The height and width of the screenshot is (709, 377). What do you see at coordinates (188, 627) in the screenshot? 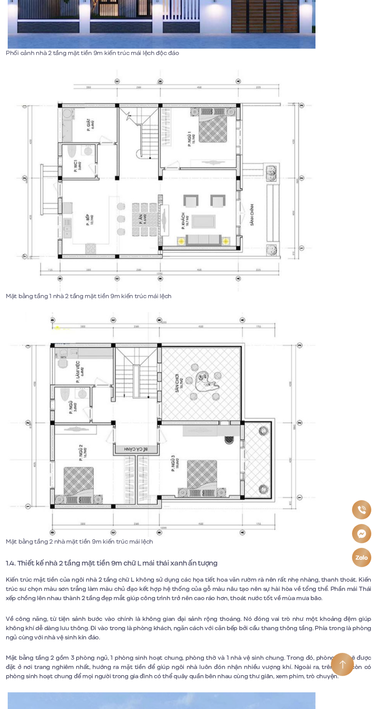
I see `span: Về công năng, từ tiện sảnh bước vào chính là không gian đại sảnh rộng thoáng. Nó đóng vai trò như...` at bounding box center [188, 627].